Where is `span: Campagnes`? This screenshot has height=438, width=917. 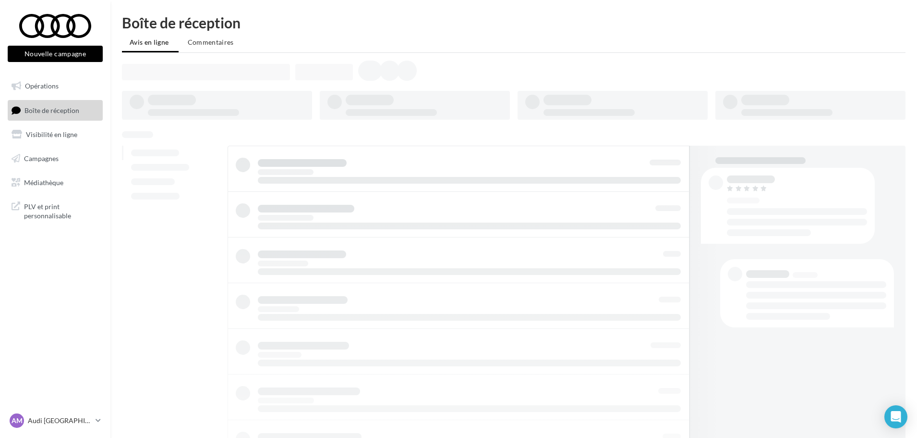 span: Campagnes is located at coordinates (41, 158).